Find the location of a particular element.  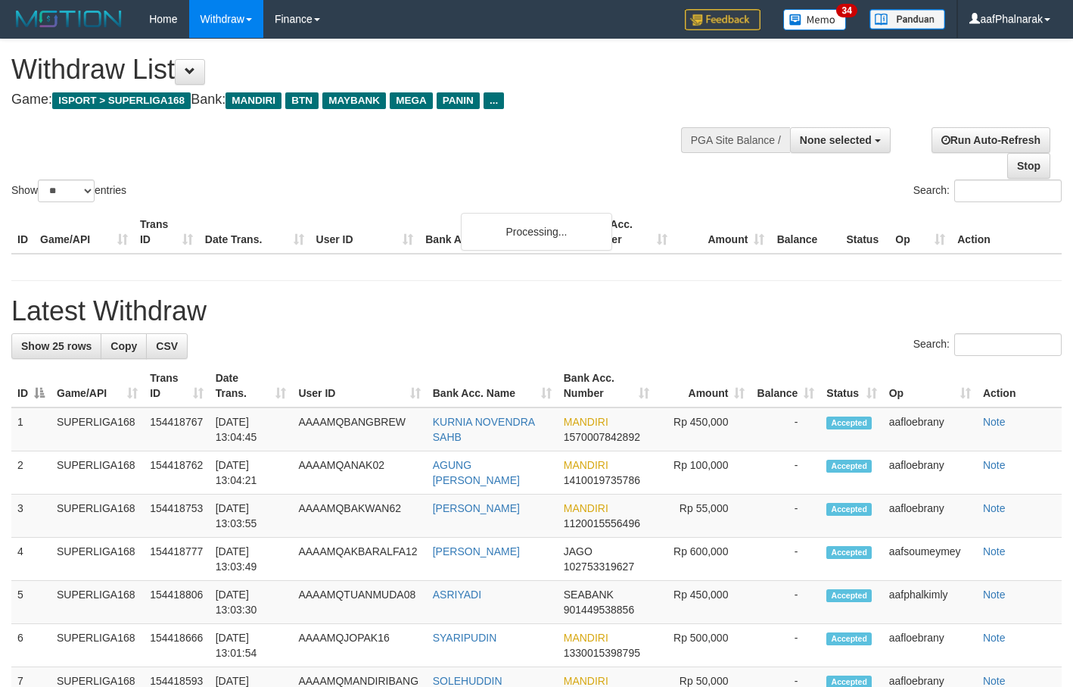

a: Copy is located at coordinates (123, 346).